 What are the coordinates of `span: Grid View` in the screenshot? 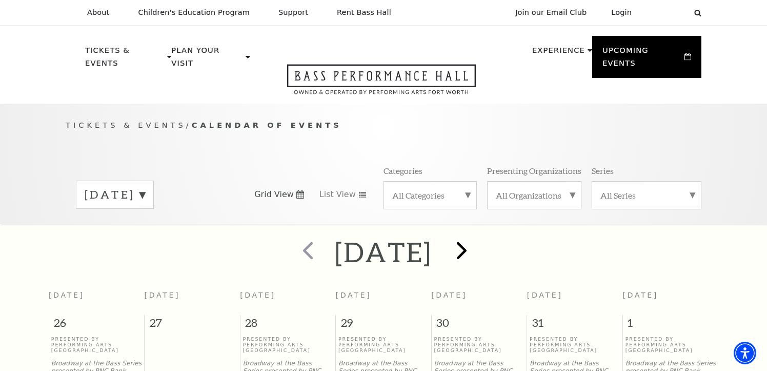 It's located at (274, 194).